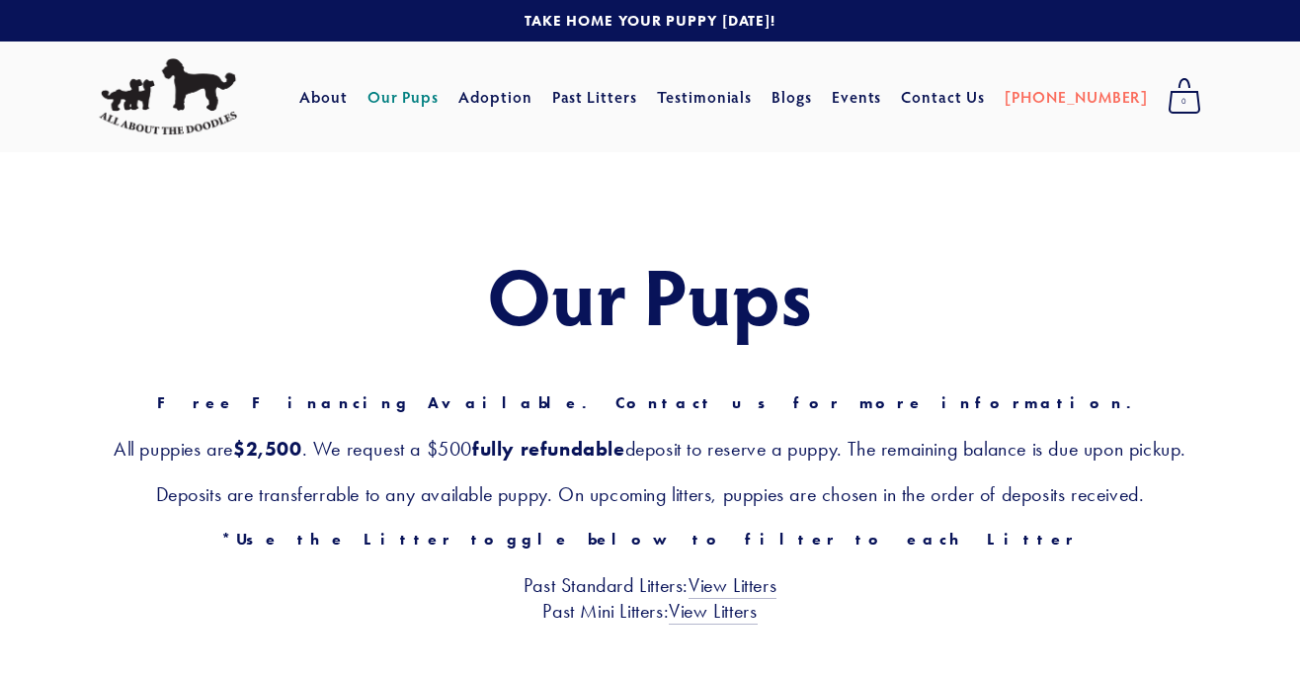 This screenshot has width=1300, height=679. I want to click on a: About, so click(323, 97).